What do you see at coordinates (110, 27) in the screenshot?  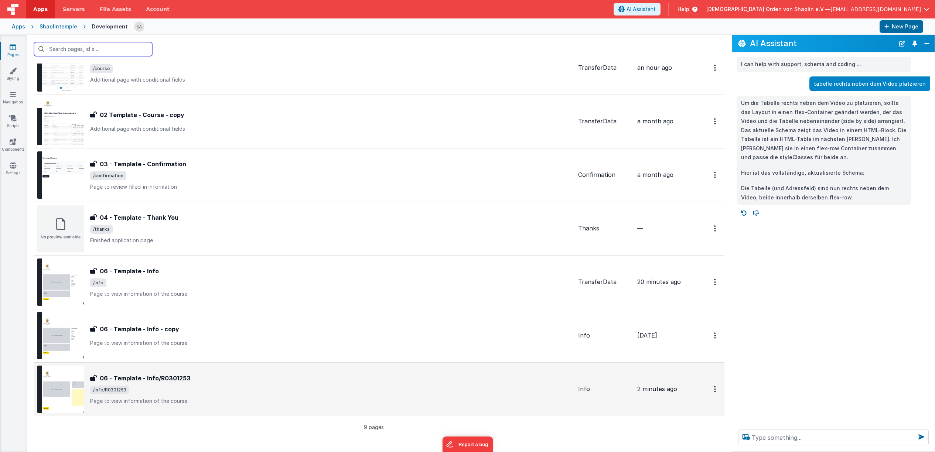 I see `div: Development` at bounding box center [110, 27].